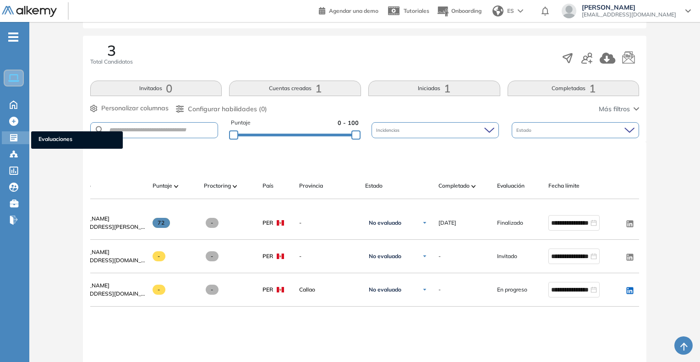  What do you see at coordinates (512, 290) in the screenshot?
I see `span: En progreso` at bounding box center [512, 290].